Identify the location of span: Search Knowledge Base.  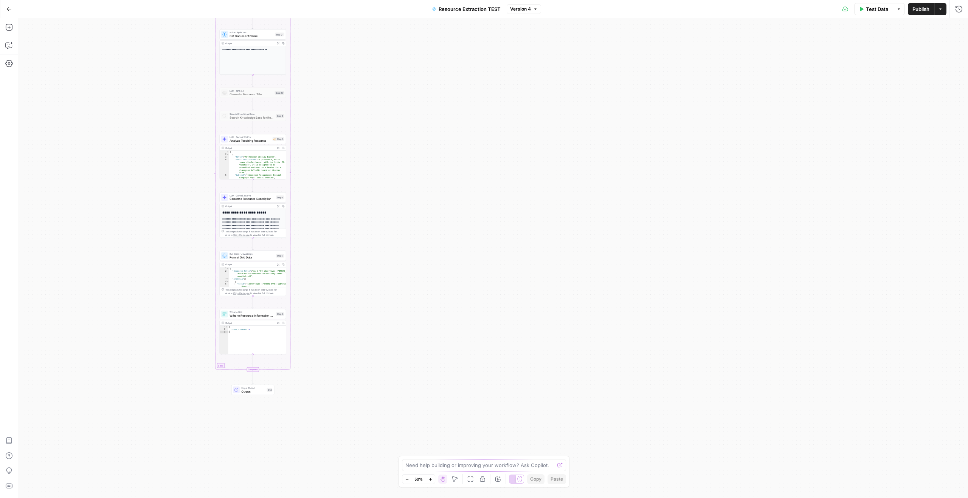
(251, 114).